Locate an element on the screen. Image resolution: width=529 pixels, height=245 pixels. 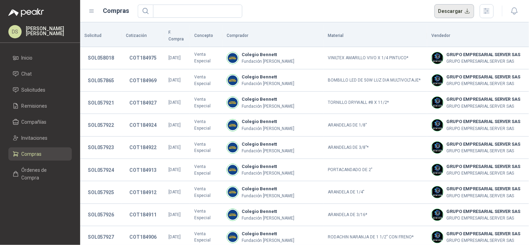
a: Invitaciones is located at coordinates (40, 138).